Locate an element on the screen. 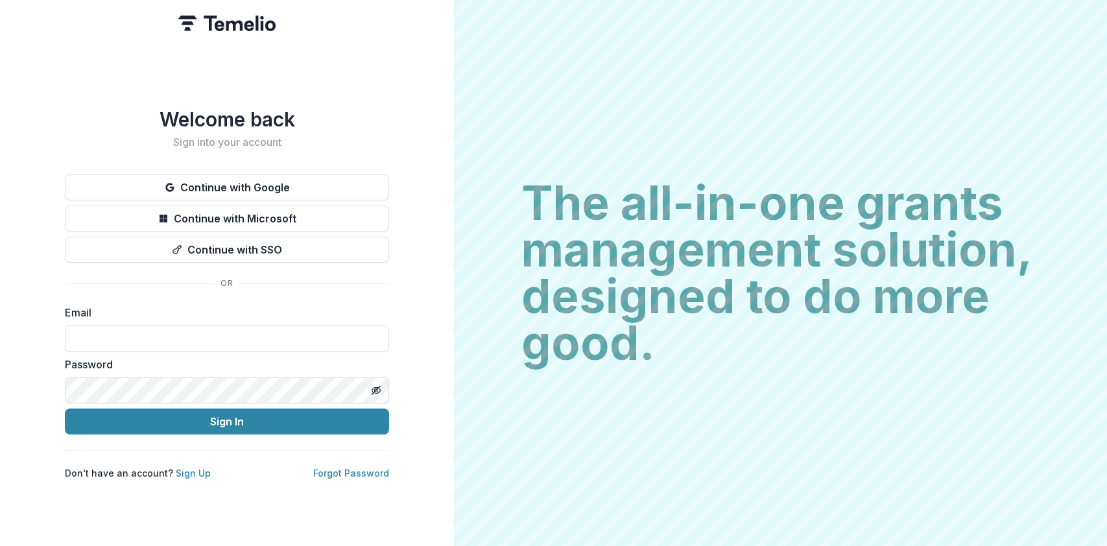 Image resolution: width=1107 pixels, height=546 pixels. button: Continue with Google is located at coordinates (227, 187).